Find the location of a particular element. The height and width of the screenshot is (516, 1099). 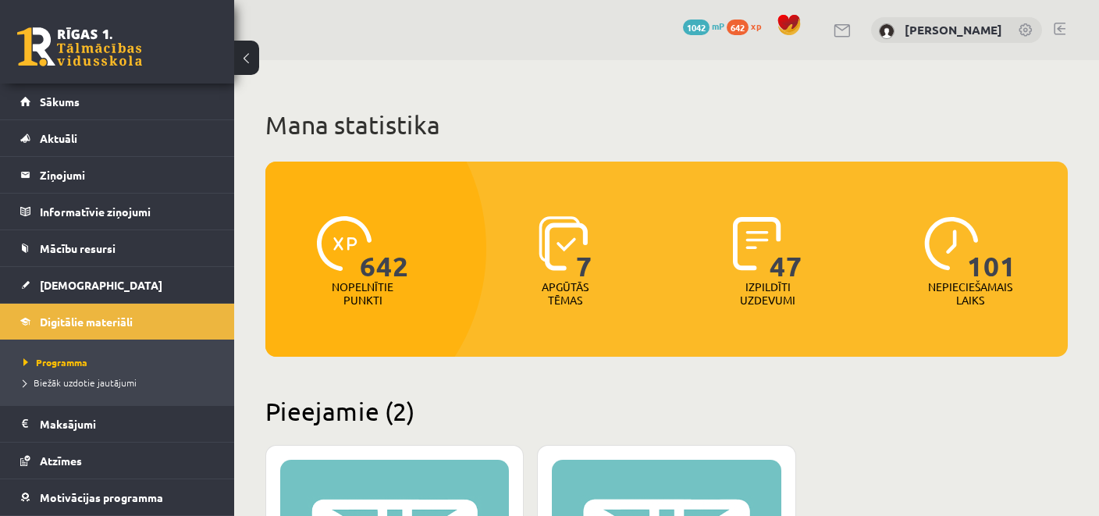

p: Izpildīti uzdevumi is located at coordinates (768, 294).